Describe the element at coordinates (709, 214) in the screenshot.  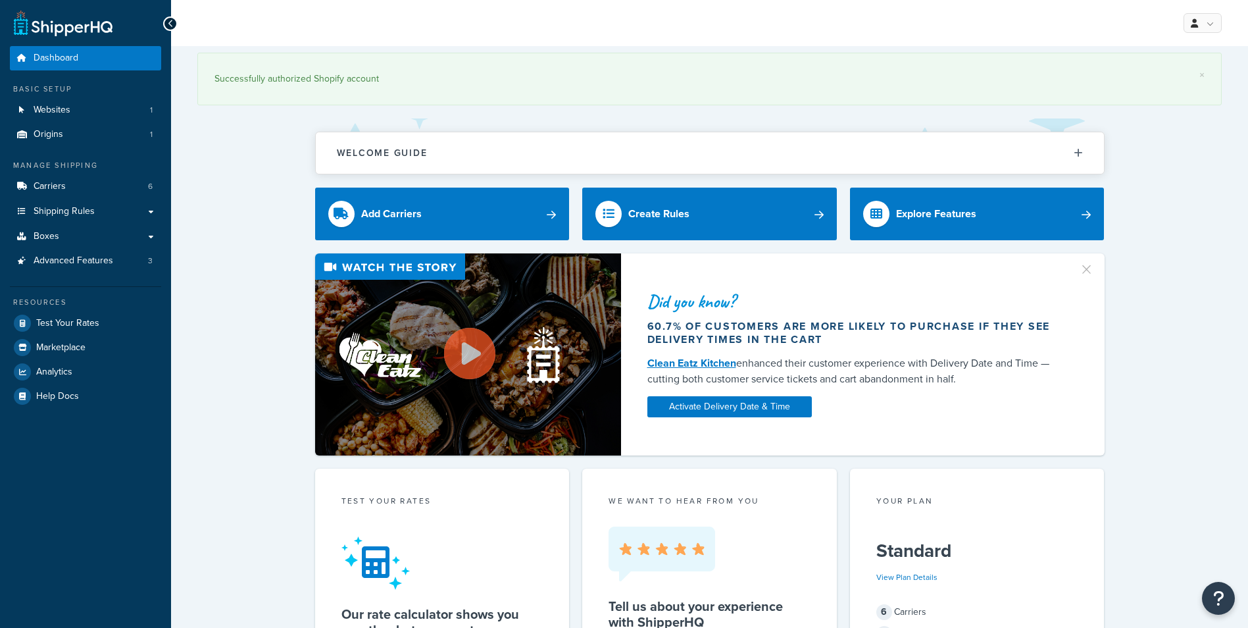
I see `a: Create Rules` at that location.